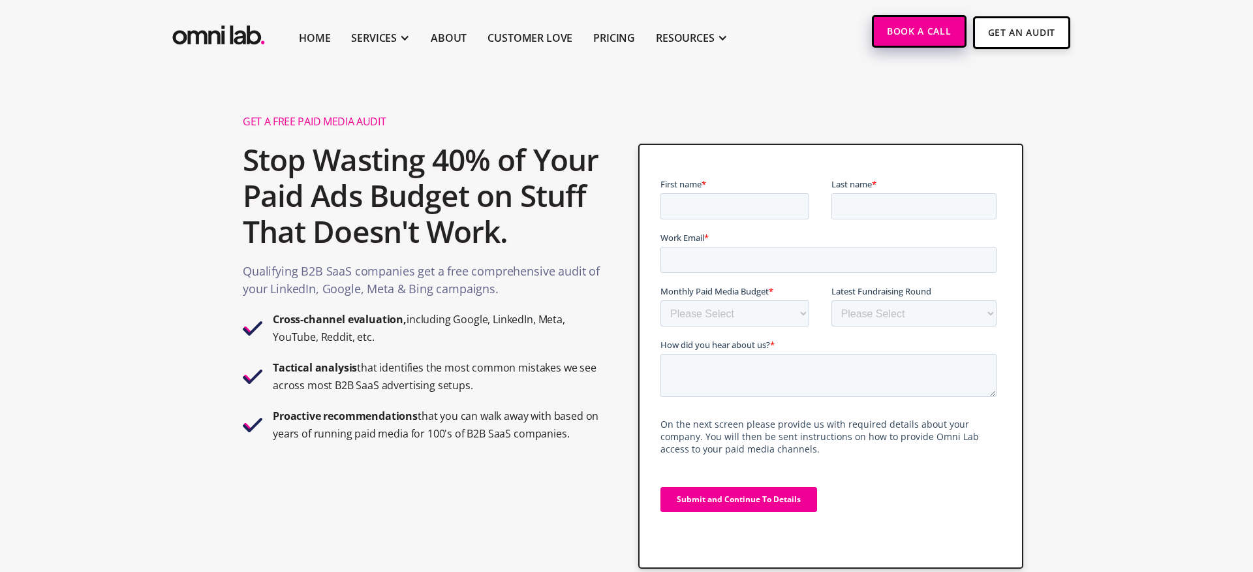 This screenshot has height=572, width=1253. What do you see at coordinates (345, 416) in the screenshot?
I see `strong: Proactive recommendations` at bounding box center [345, 416].